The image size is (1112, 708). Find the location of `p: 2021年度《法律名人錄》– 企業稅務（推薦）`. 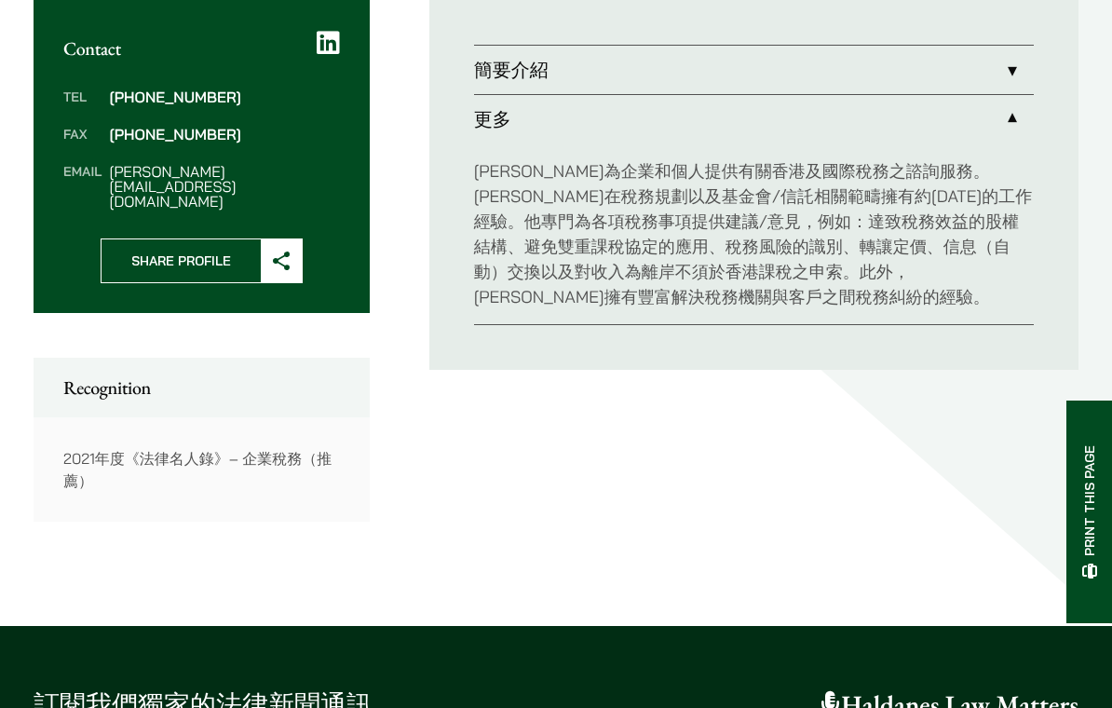

p: 2021年度《法律名人錄》– 企業稅務（推薦） is located at coordinates (201, 469).